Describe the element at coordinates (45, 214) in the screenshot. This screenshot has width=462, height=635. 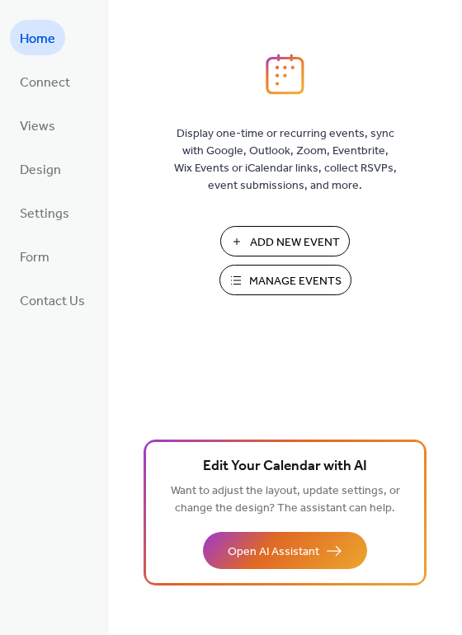
I see `span: Settings` at that location.